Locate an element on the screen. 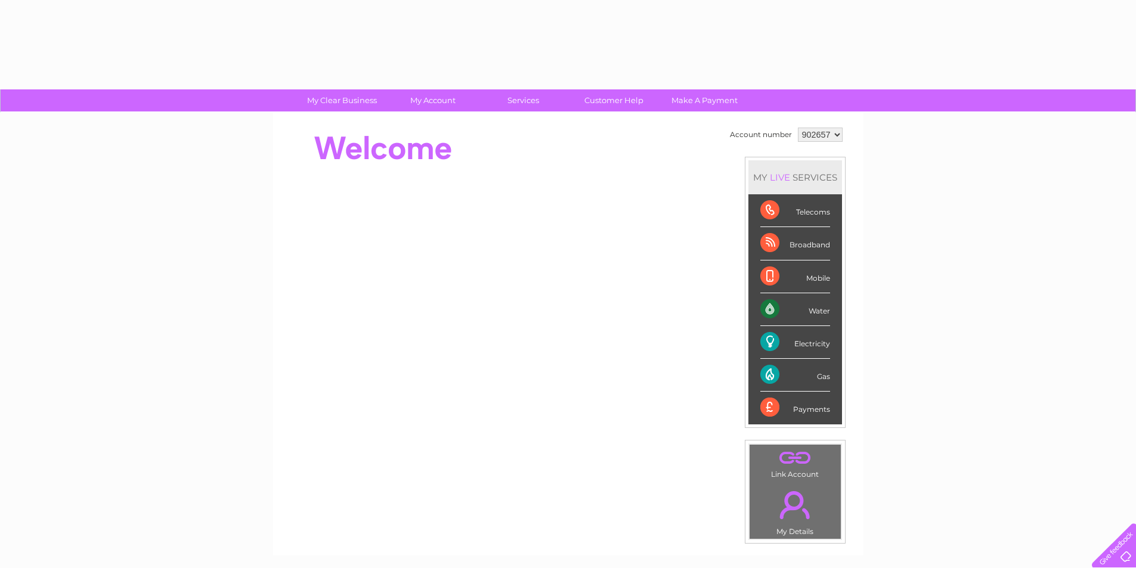  a: My Clear Business is located at coordinates (342, 100).